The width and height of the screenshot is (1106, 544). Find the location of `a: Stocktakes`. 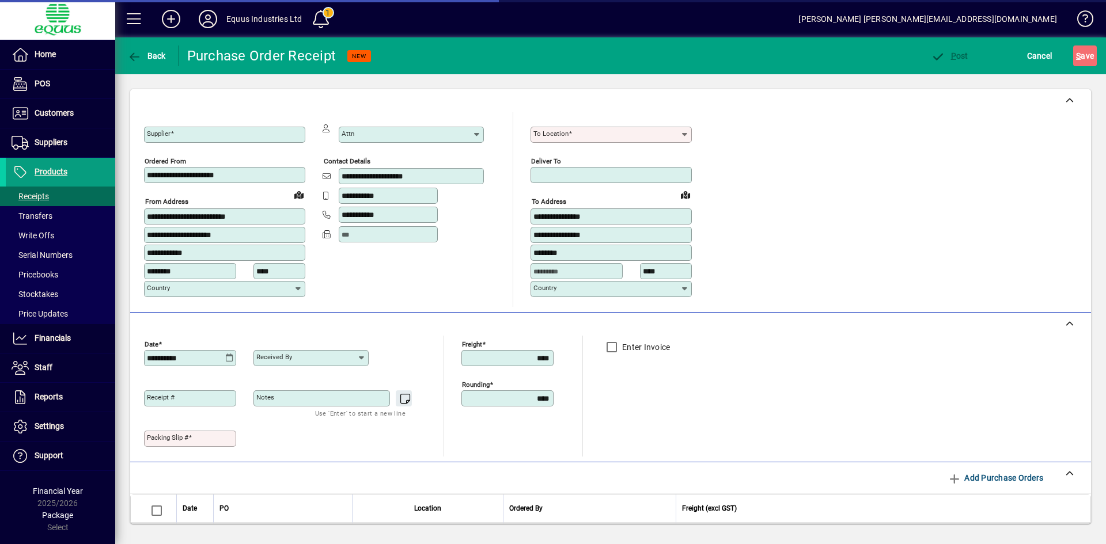

a: Stocktakes is located at coordinates (60, 294).